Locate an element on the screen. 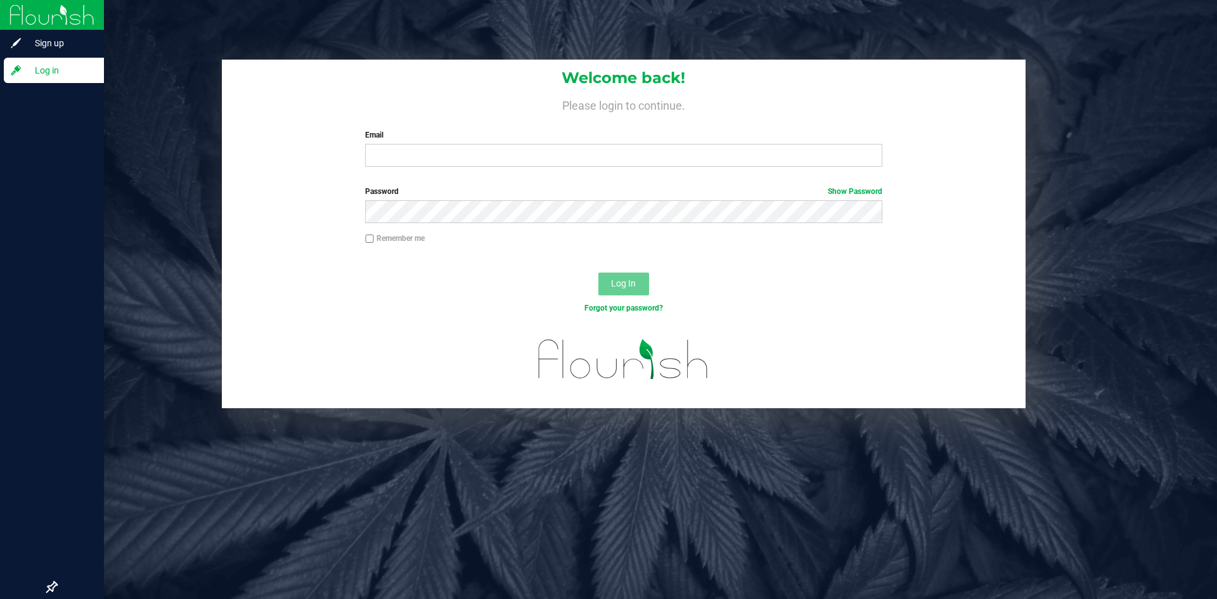 This screenshot has width=1217, height=599. inline-svg: Log in is located at coordinates (16, 70).